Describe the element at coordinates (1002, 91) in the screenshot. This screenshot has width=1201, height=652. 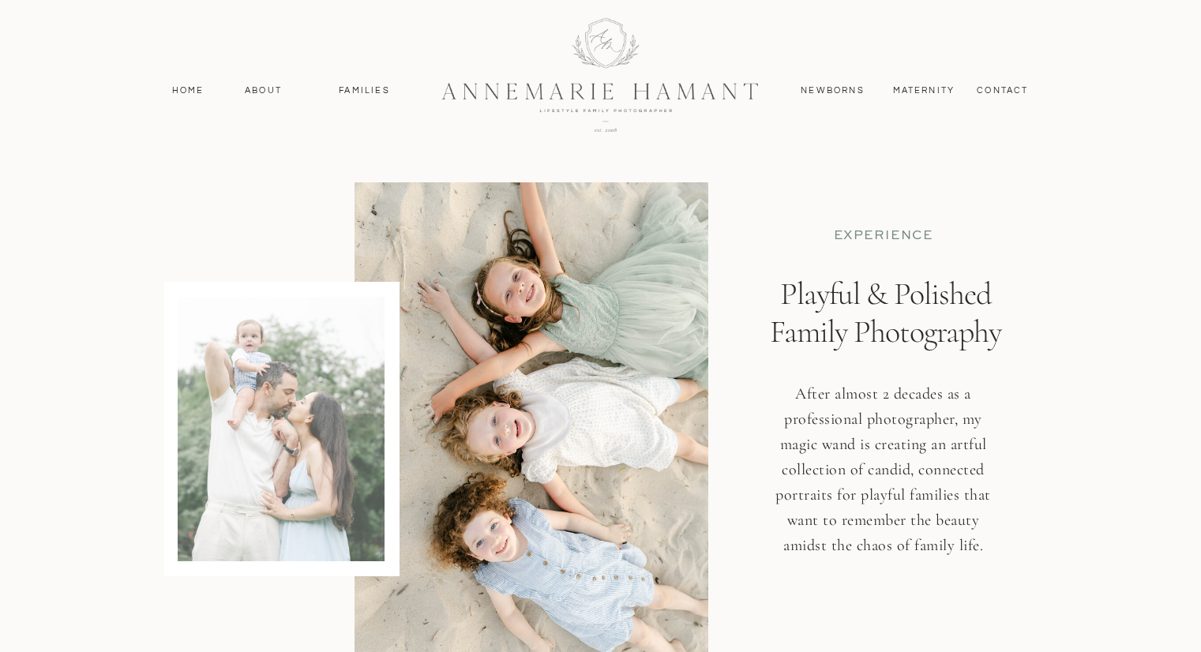
I see `a: contact` at that location.